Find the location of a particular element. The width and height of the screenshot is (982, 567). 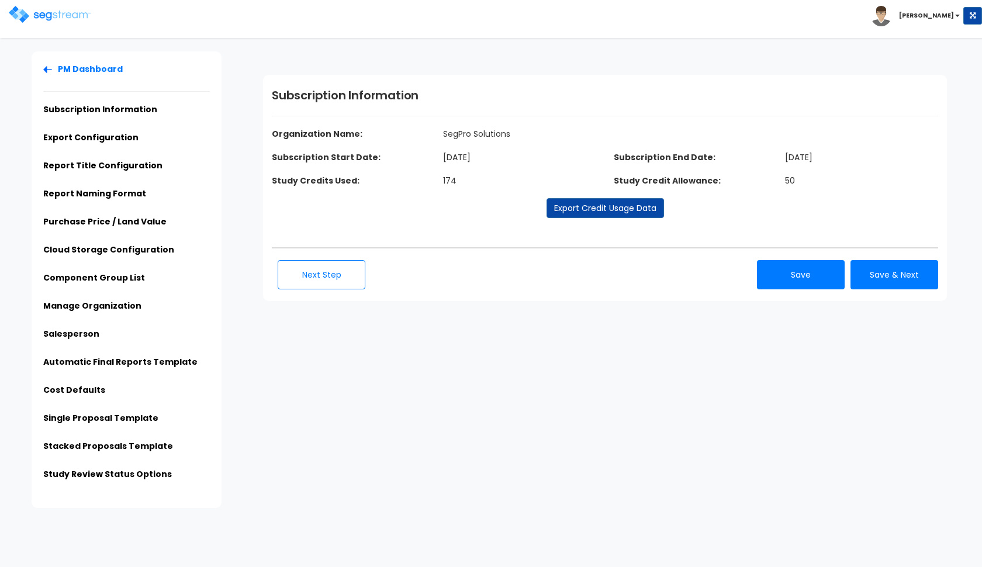

a: PM Dashboard is located at coordinates (83, 69).